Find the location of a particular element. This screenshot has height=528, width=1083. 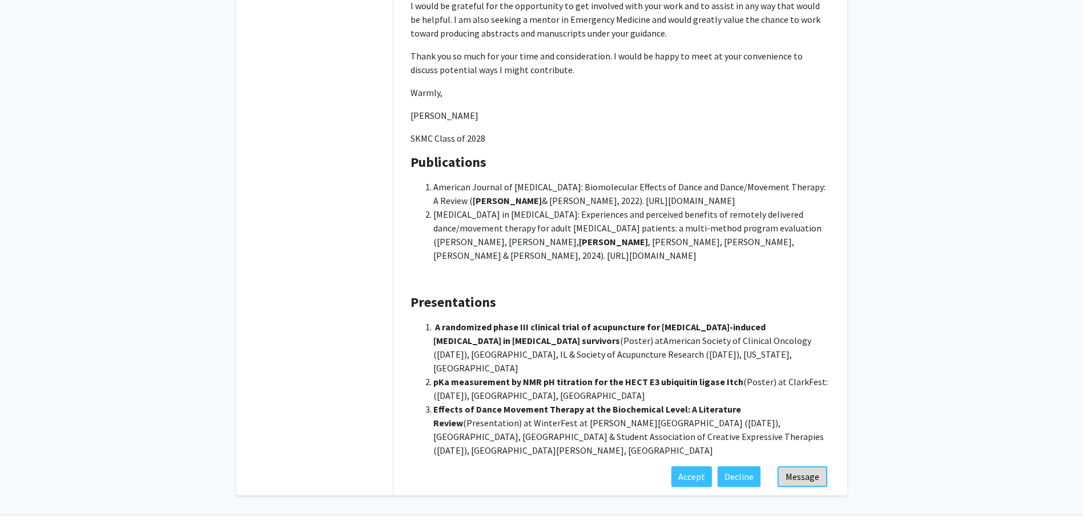

p: Thank you so much for your time and consideration. I would be happy to meet at your convenience t... is located at coordinates (620, 63).